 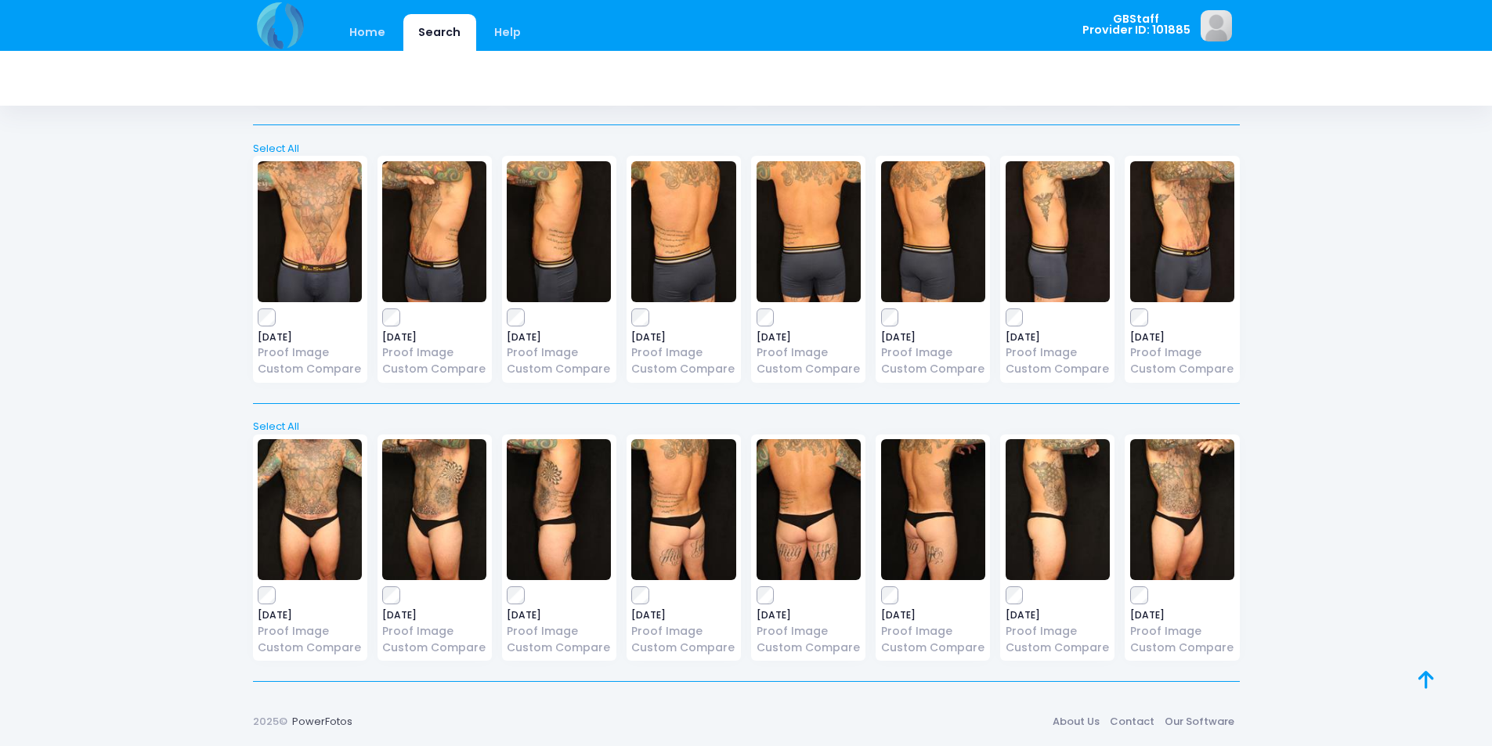 I want to click on a: Search, so click(x=439, y=32).